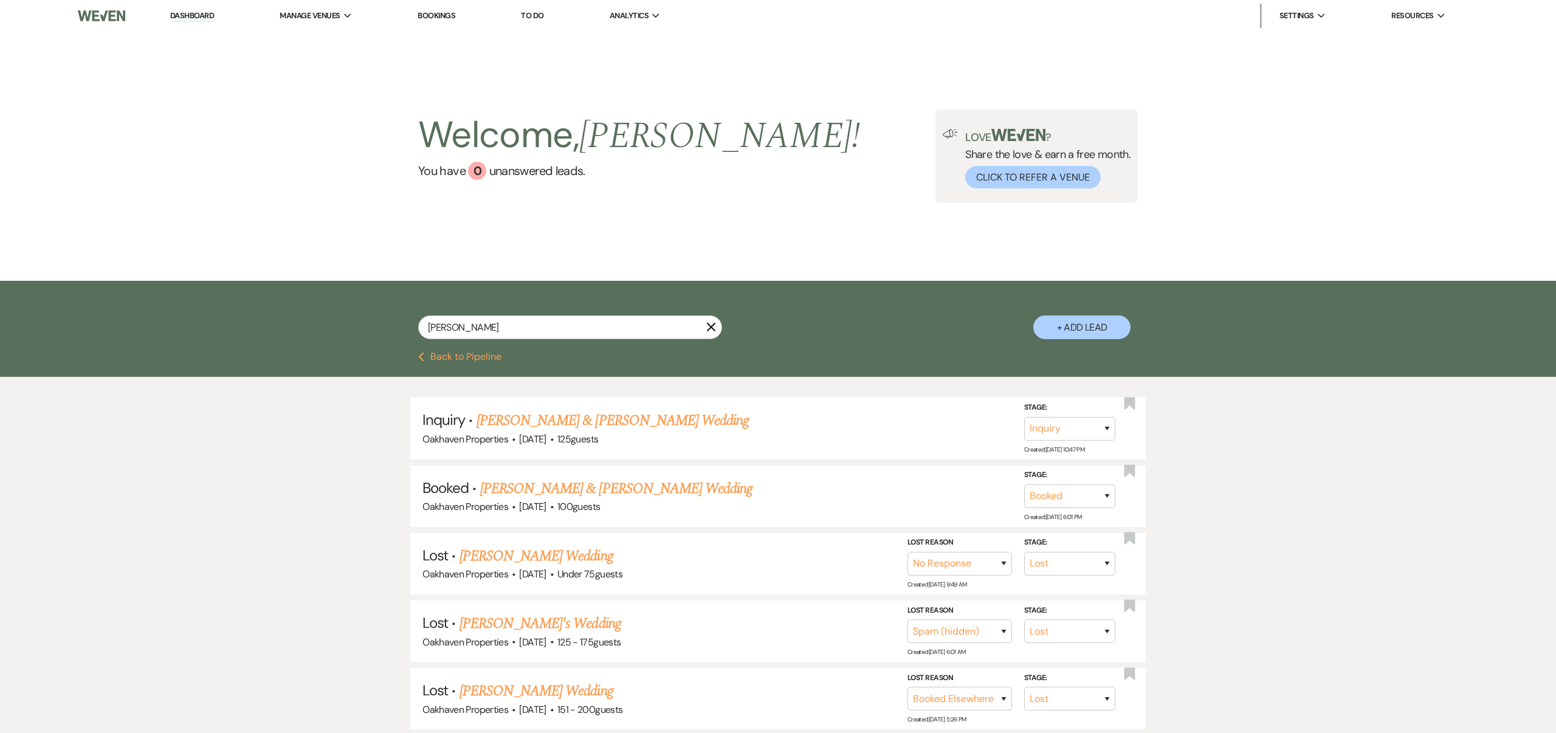 The height and width of the screenshot is (733, 1556). What do you see at coordinates (579, 506) in the screenshot?
I see `span: 100 guests` at bounding box center [579, 506].